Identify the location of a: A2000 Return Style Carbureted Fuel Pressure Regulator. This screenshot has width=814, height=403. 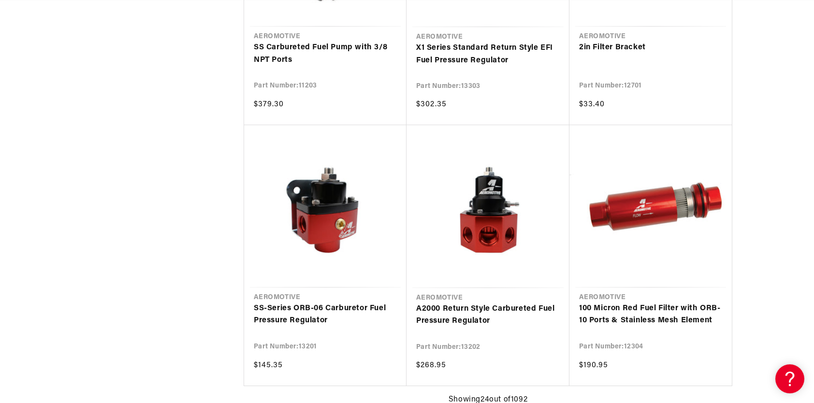
(488, 315).